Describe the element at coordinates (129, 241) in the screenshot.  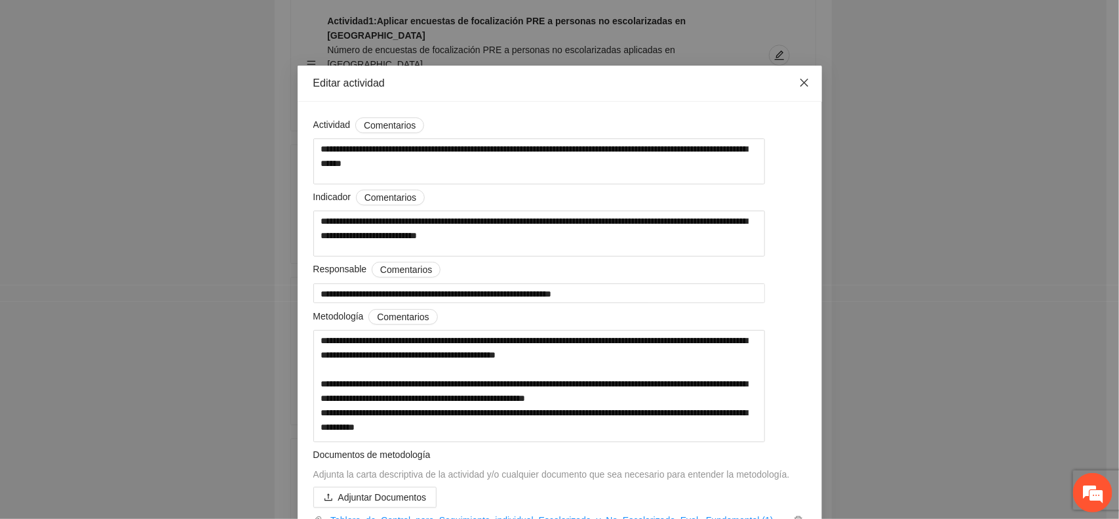
I see `span: Estamos en línea.` at that location.